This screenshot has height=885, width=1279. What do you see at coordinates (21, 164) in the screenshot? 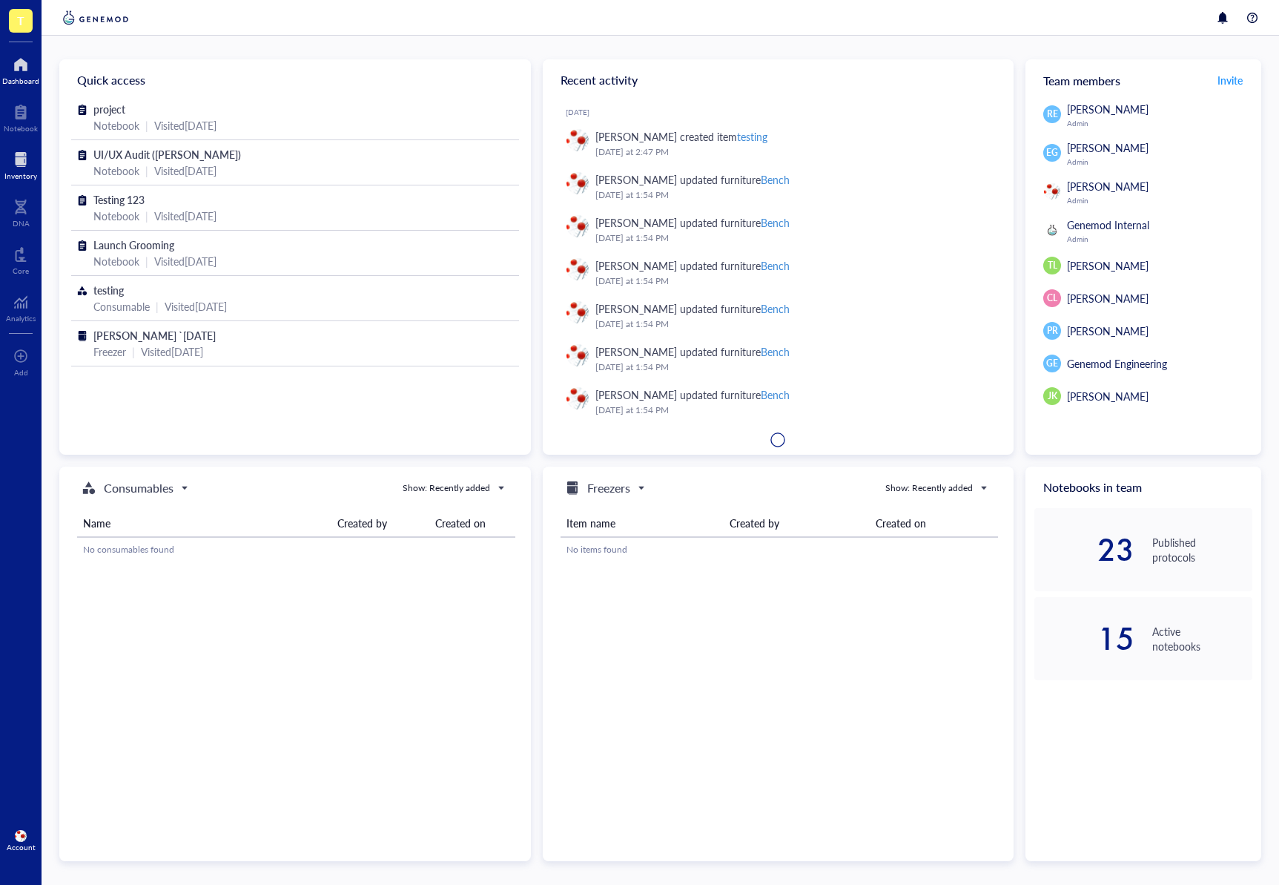
I see `a: Inventory` at bounding box center [21, 164].